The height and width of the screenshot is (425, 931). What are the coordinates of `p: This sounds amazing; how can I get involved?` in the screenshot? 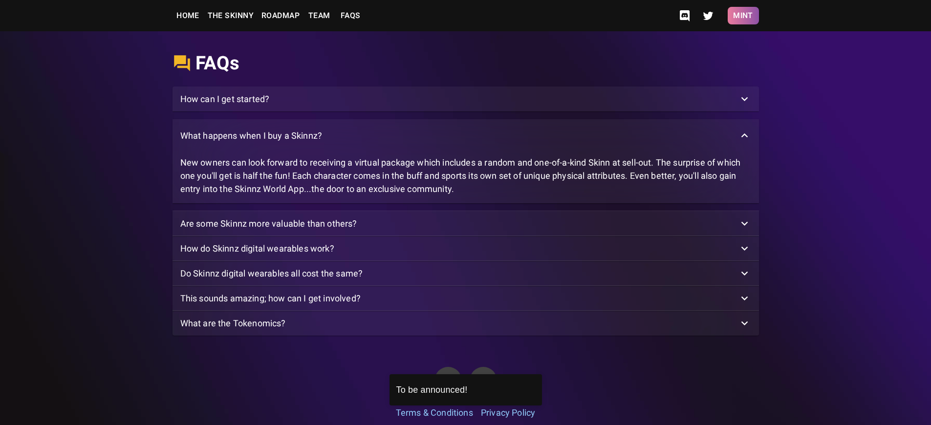 It's located at (270, 298).